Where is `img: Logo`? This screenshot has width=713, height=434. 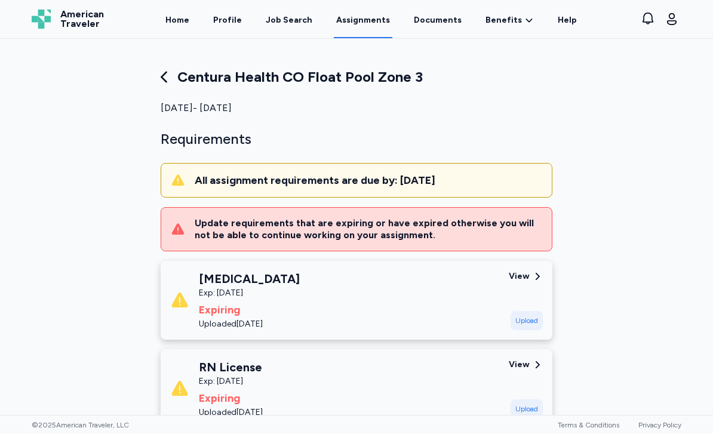
img: Logo is located at coordinates (41, 19).